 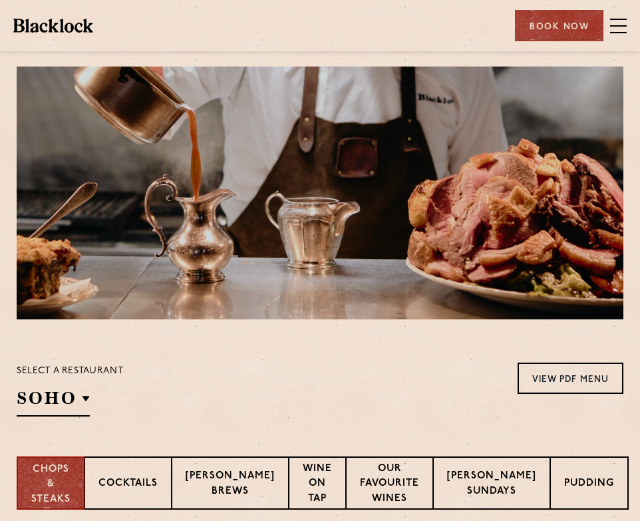 I want to click on p: Chops & Steaks, so click(x=51, y=485).